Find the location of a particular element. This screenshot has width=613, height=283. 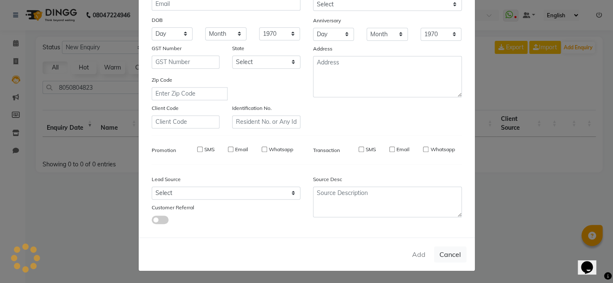

label: GST Number is located at coordinates (167, 48).